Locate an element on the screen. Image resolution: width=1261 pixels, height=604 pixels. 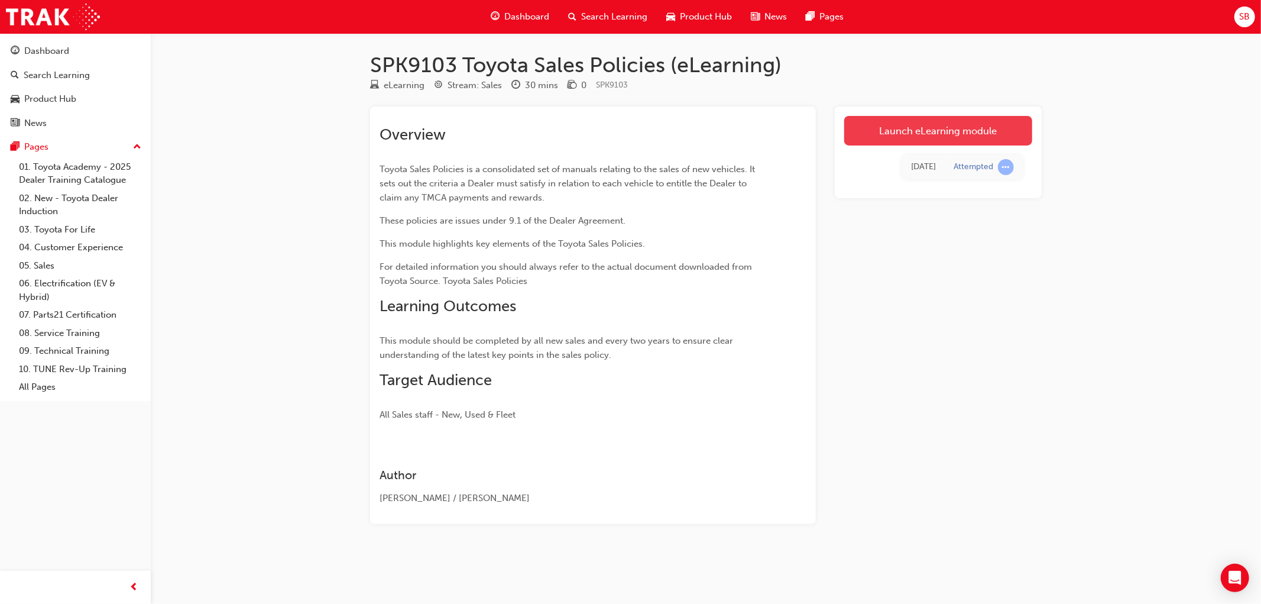
a: car-iconProduct Hub is located at coordinates (699, 17).